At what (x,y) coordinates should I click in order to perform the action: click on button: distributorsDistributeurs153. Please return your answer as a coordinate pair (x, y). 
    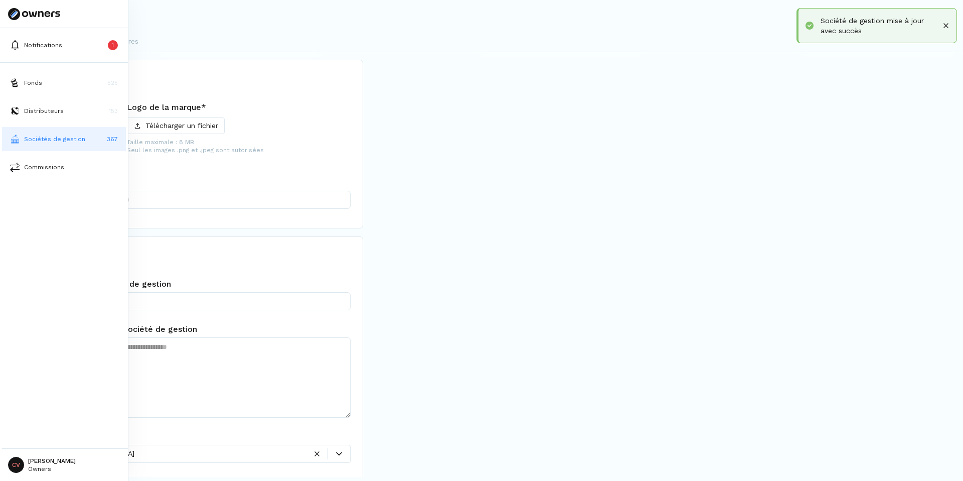
    Looking at the image, I should click on (64, 111).